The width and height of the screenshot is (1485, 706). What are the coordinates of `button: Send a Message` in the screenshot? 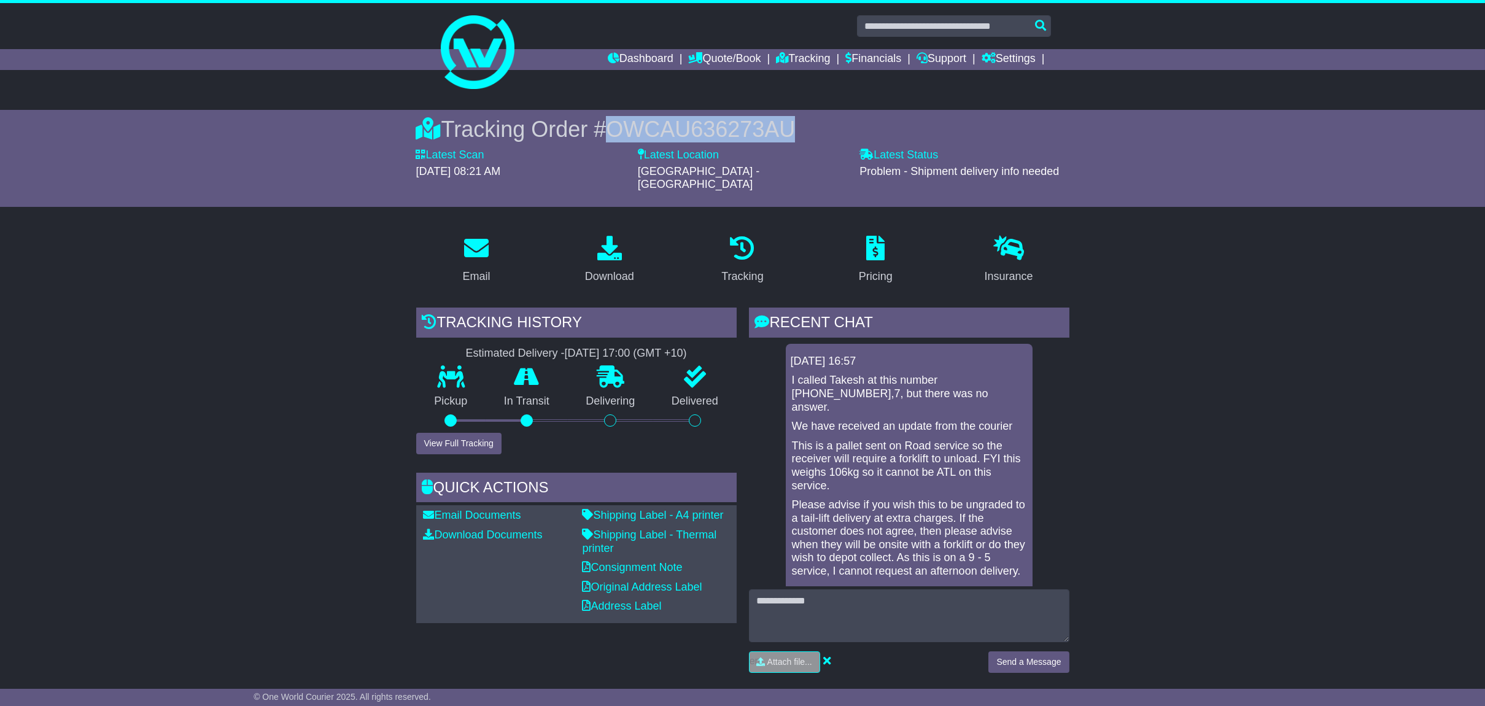 It's located at (1028, 662).